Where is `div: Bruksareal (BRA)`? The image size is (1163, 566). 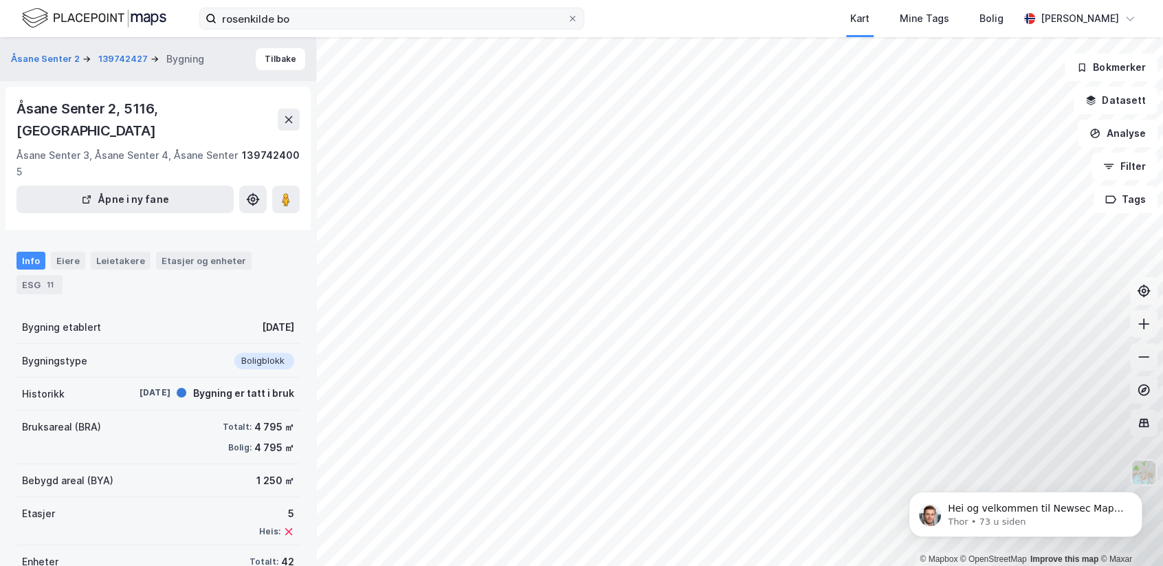
div: Bruksareal (BRA) is located at coordinates (61, 427).